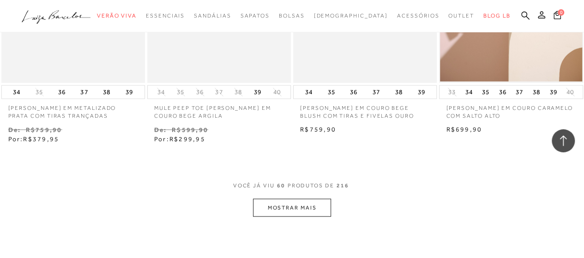 The width and height of the screenshot is (584, 258). Describe the element at coordinates (343, 190) in the screenshot. I see `span: 216` at that location.